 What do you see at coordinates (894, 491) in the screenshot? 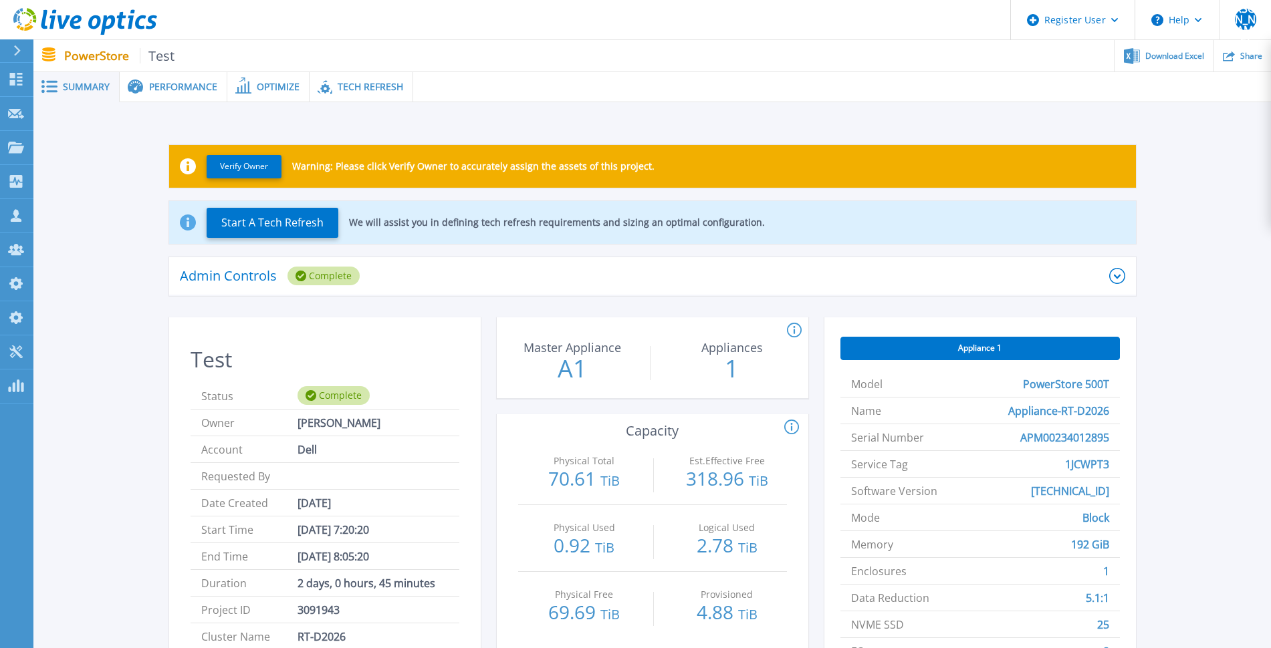
I see `span: Software Version` at bounding box center [894, 491].